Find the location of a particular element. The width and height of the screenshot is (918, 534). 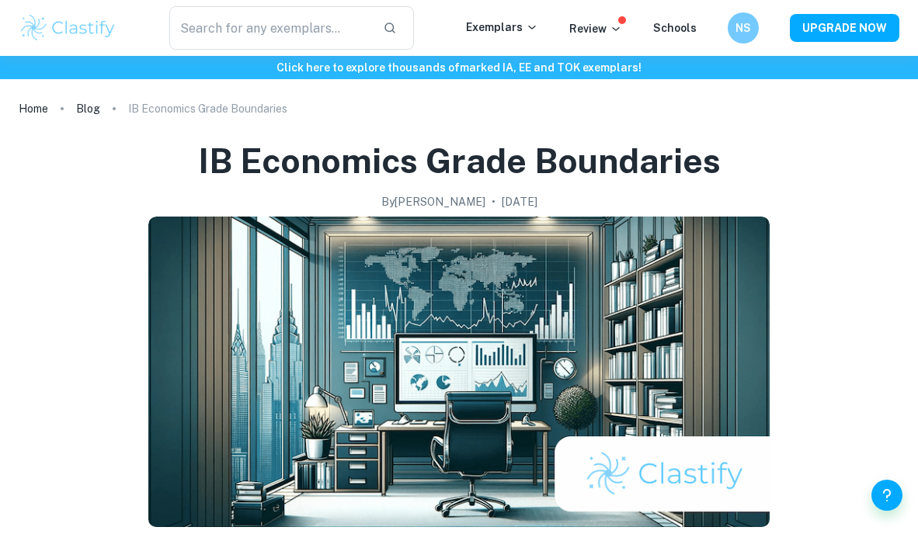

img: Clastify logo is located at coordinates (68, 28).